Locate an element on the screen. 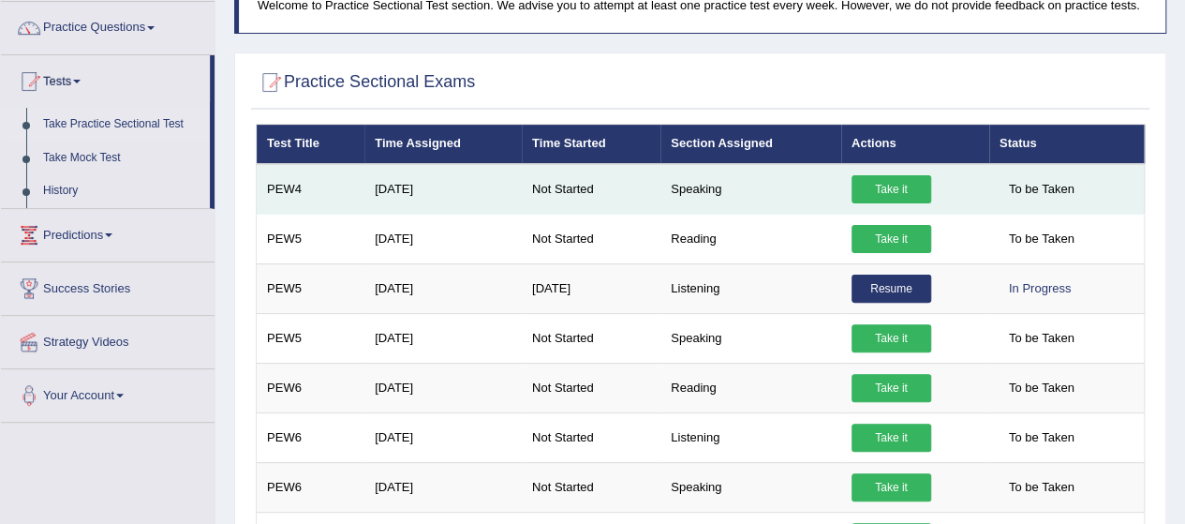  th: Time Started is located at coordinates (591, 144).